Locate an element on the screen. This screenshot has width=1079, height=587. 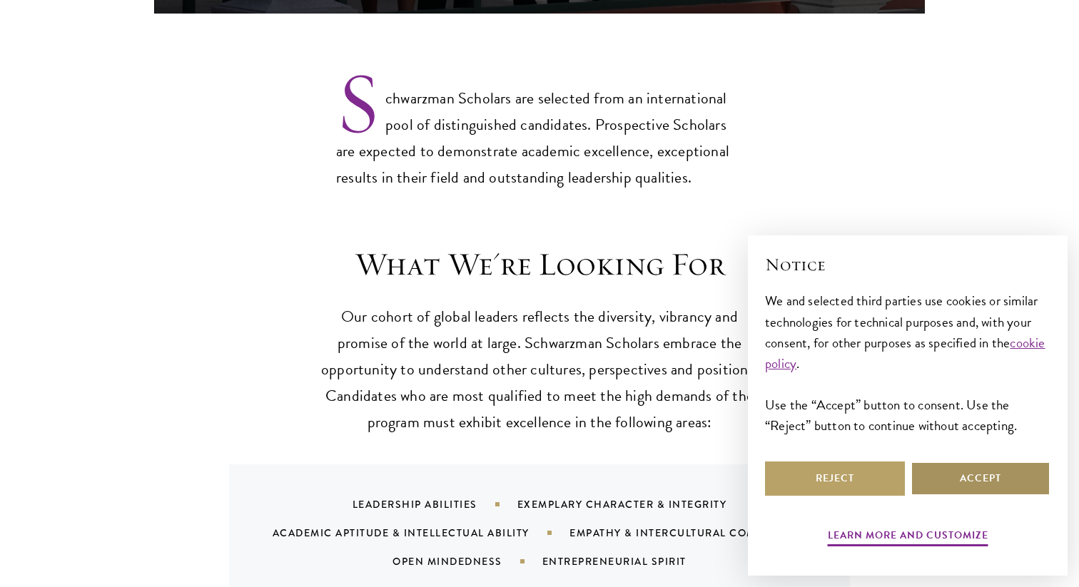
div: We and selected third parties use cookies or similar technologies for technical purposes and, wit... is located at coordinates (907, 362).